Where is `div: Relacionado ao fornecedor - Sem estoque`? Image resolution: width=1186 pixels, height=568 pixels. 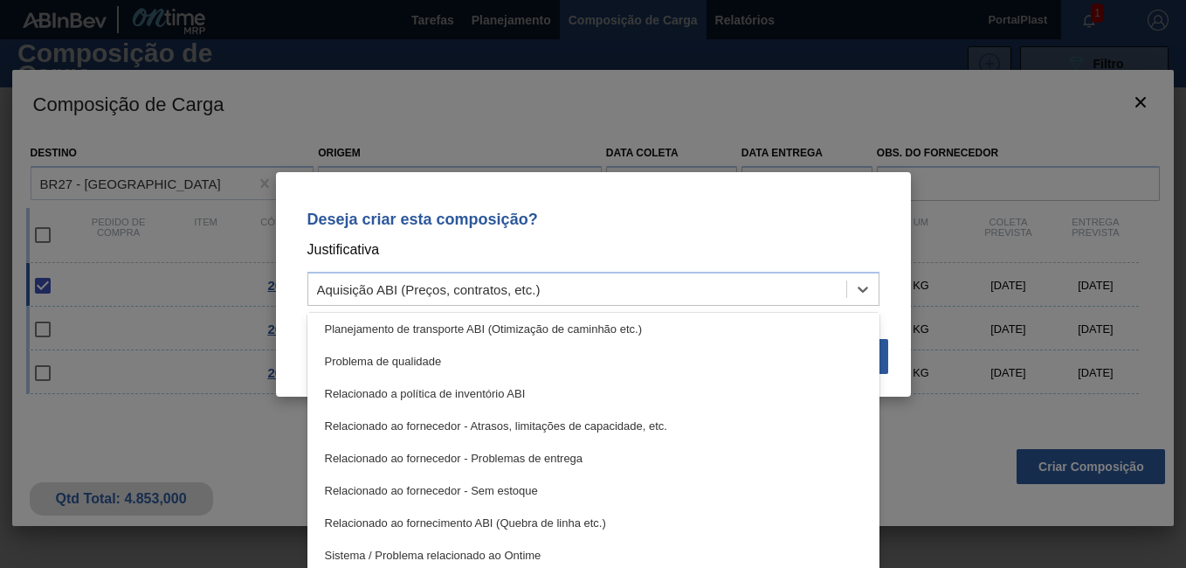 div: Relacionado ao fornecedor - Sem estoque is located at coordinates (593, 490).